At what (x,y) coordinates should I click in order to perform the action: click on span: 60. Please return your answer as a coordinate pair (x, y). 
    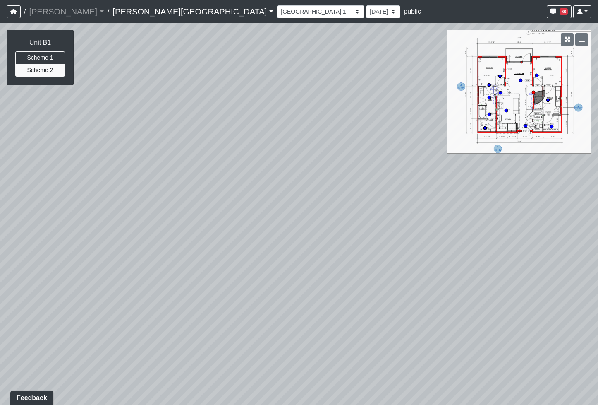
    Looking at the image, I should click on (564, 12).